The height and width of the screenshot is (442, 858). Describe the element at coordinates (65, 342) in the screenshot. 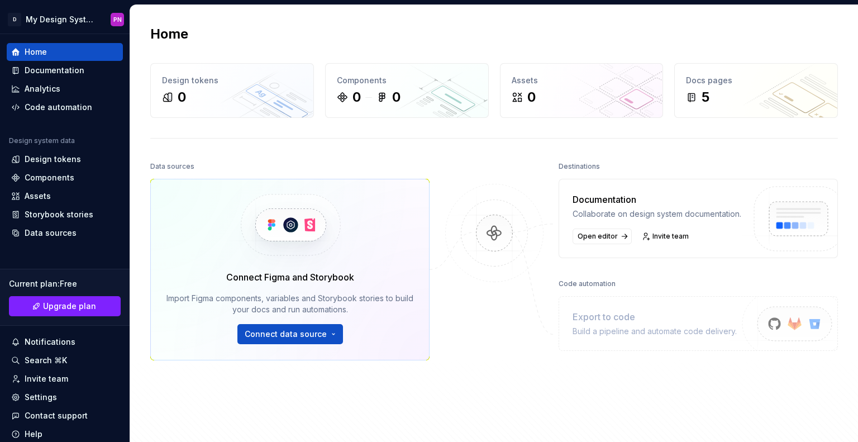

I see `button: Notifications` at that location.